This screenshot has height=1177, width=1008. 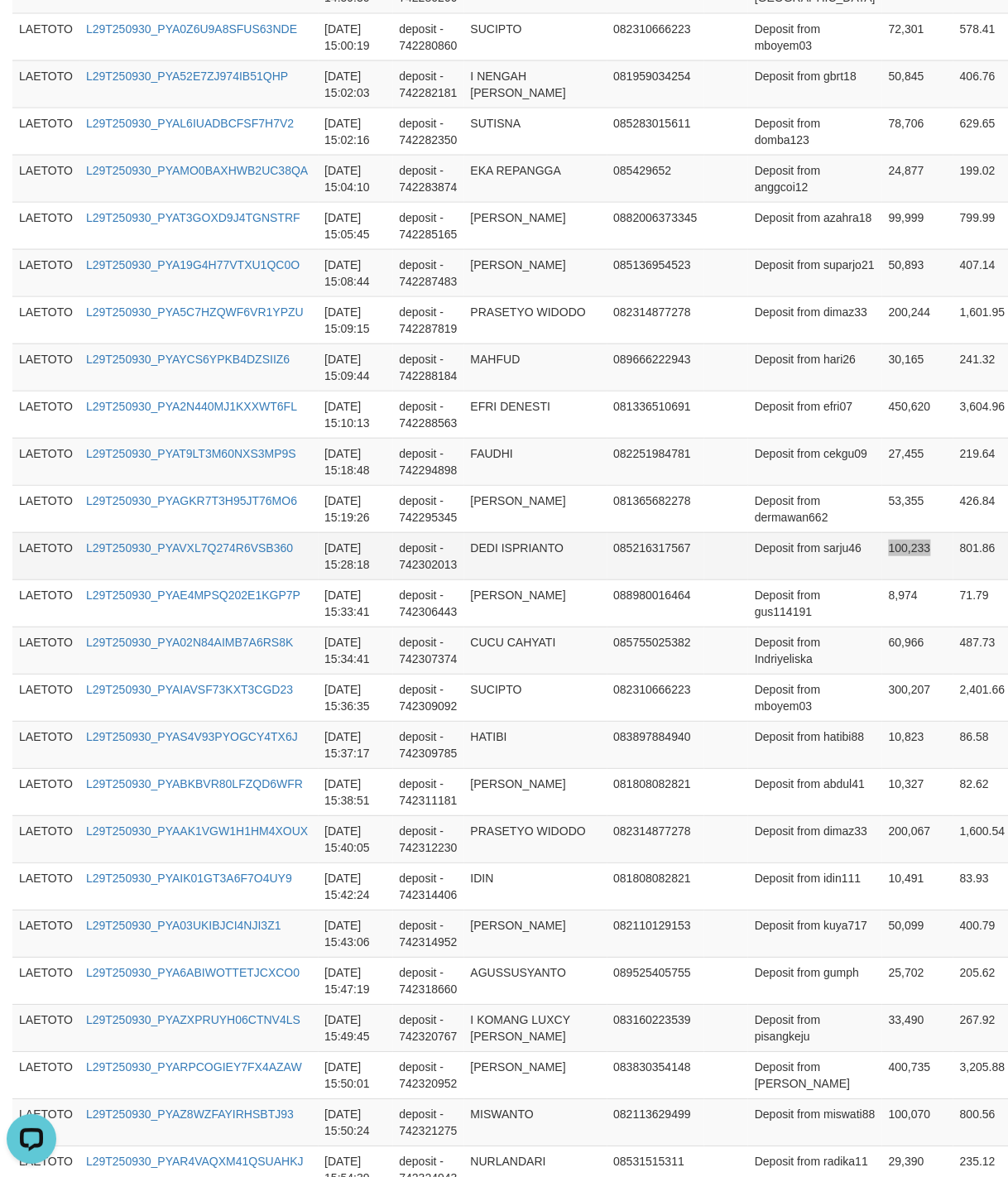 I want to click on td: Deposit from idin111, so click(x=814, y=885).